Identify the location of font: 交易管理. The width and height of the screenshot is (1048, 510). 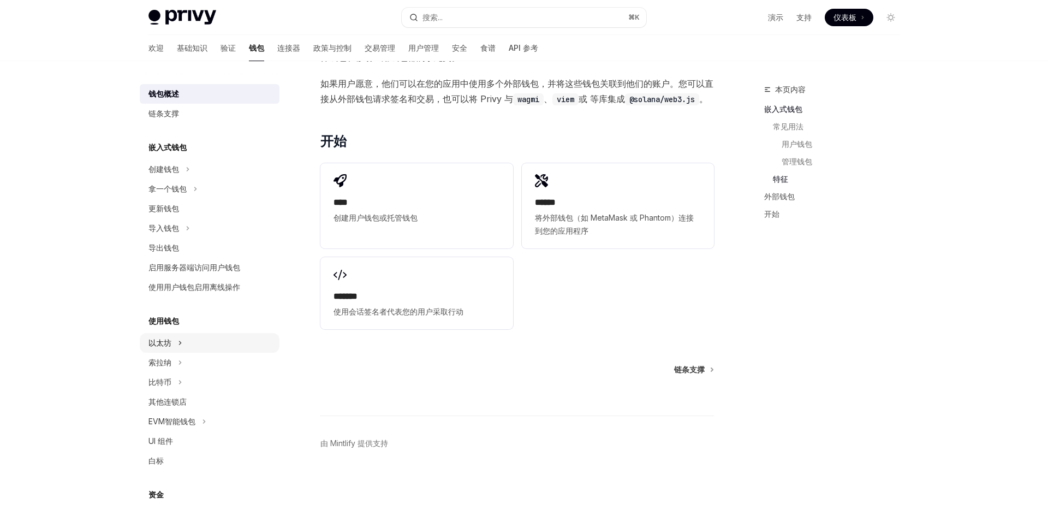
(380, 47).